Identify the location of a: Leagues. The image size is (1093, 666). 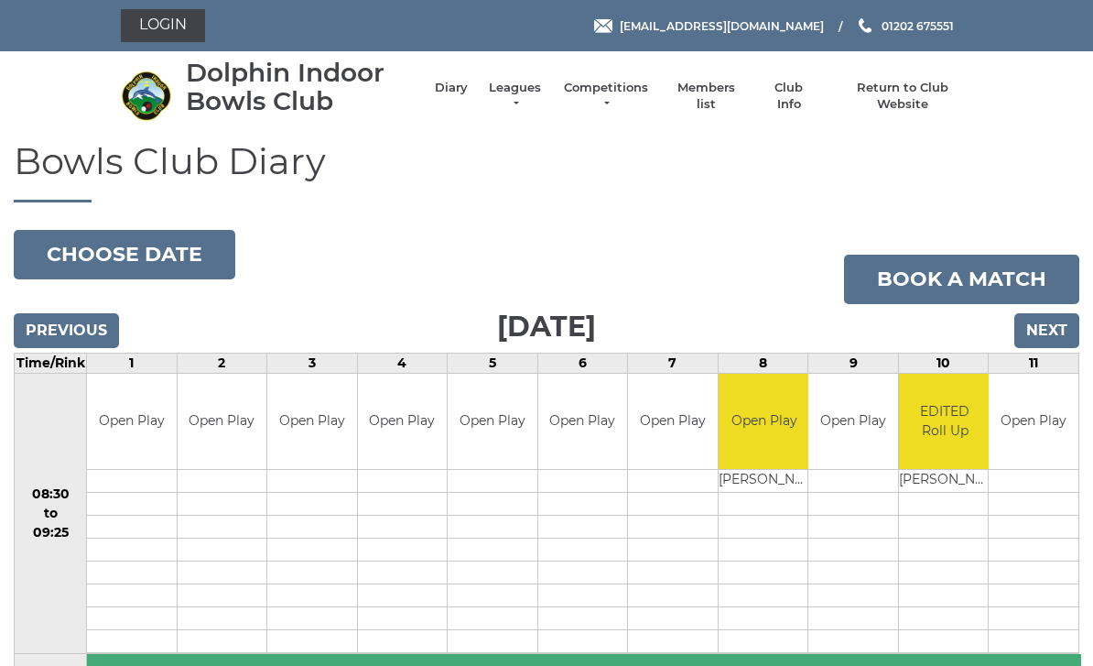
(515, 96).